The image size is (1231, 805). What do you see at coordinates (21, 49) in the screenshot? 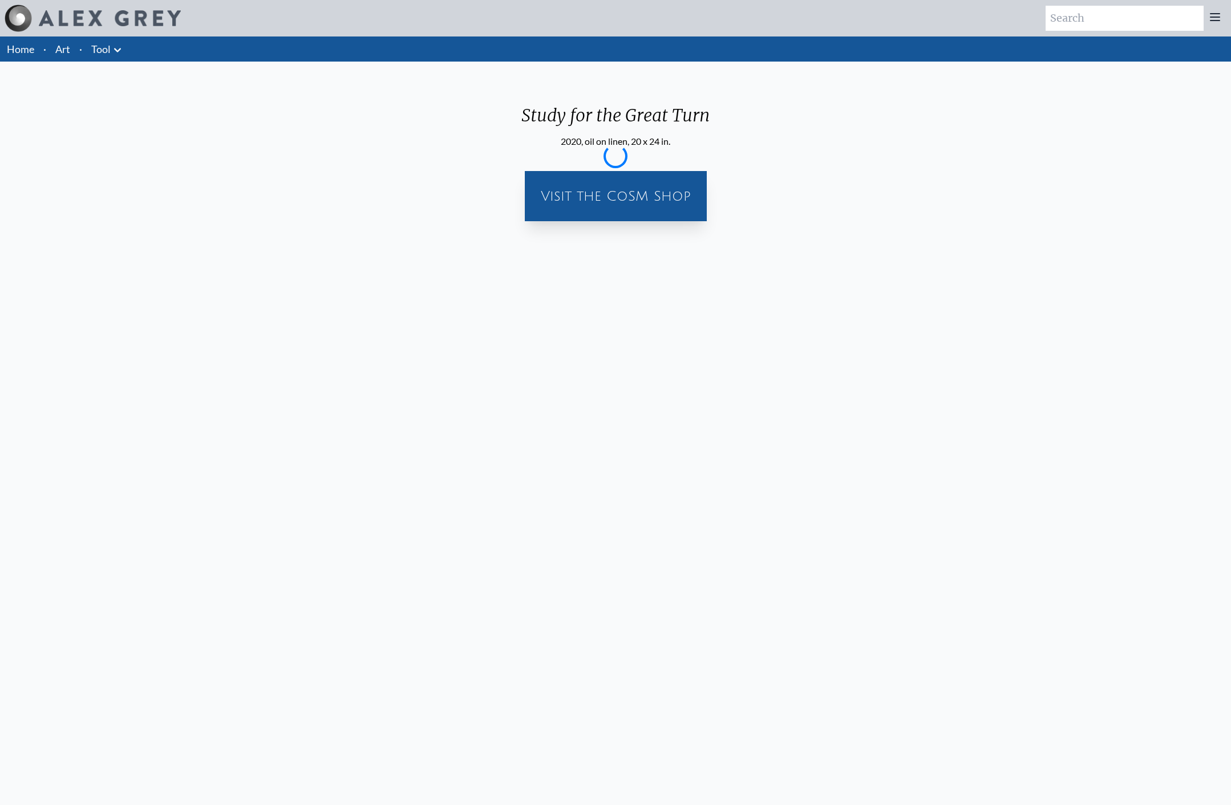
I see `a: Home` at bounding box center [21, 49].